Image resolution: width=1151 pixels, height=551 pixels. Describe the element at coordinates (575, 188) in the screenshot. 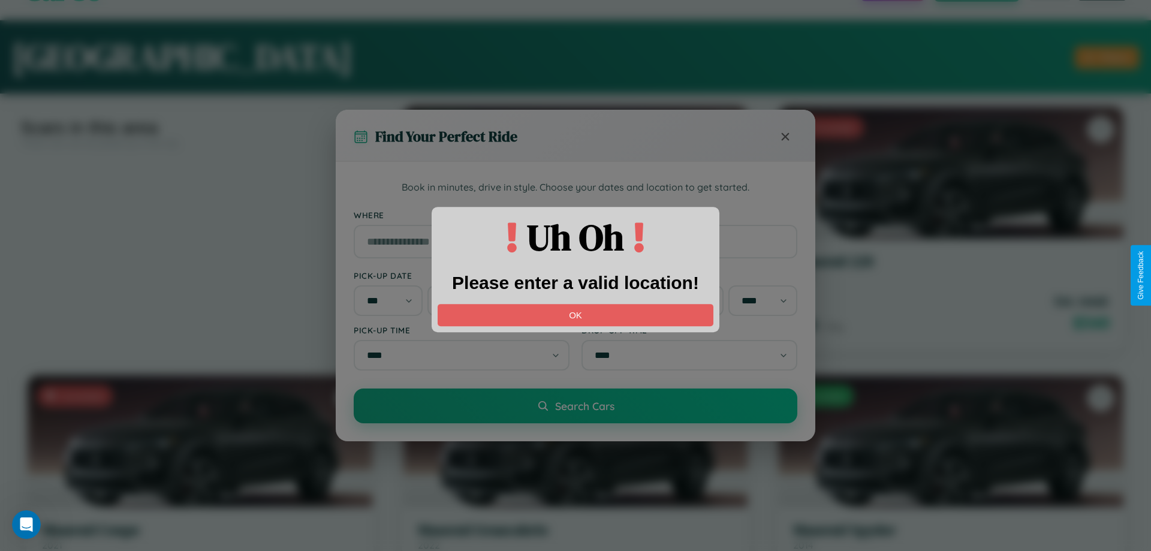

I see `p: Book in minutes, drive in style. Choose your dates and location to get started.` at that location.